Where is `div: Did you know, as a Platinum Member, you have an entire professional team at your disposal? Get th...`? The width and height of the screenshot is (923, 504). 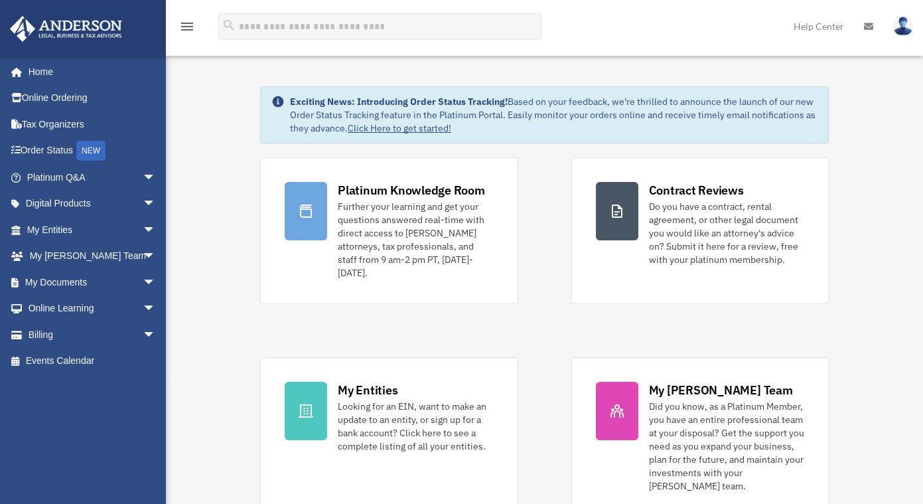 div: Did you know, as a Platinum Member, you have an entire professional team at your disposal? Get th... is located at coordinates (727, 446).